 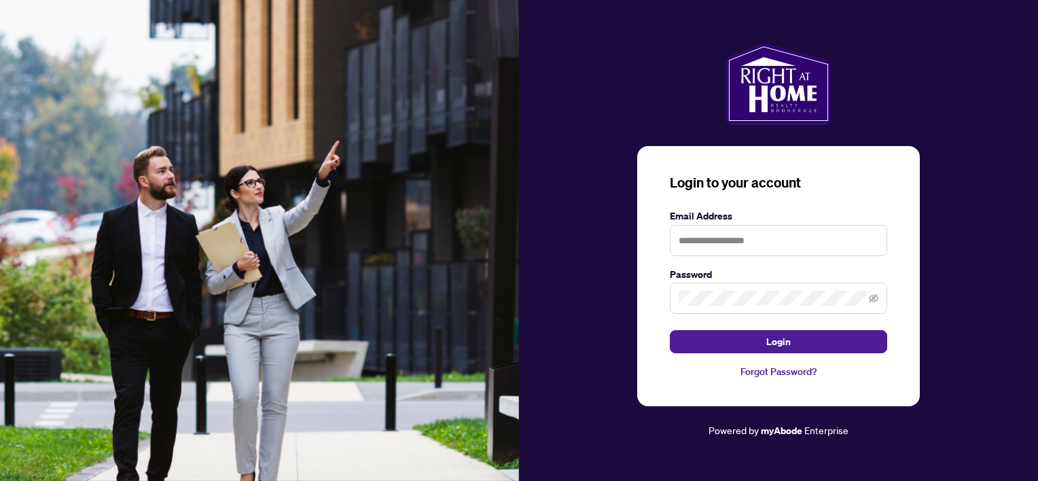 What do you see at coordinates (778, 372) in the screenshot?
I see `a: Forgot Password?` at bounding box center [778, 372].